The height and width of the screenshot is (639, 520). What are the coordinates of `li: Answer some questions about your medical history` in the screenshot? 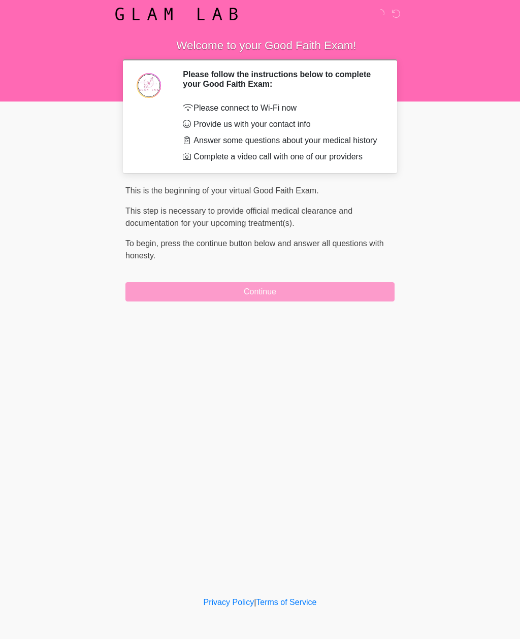 It's located at (281, 141).